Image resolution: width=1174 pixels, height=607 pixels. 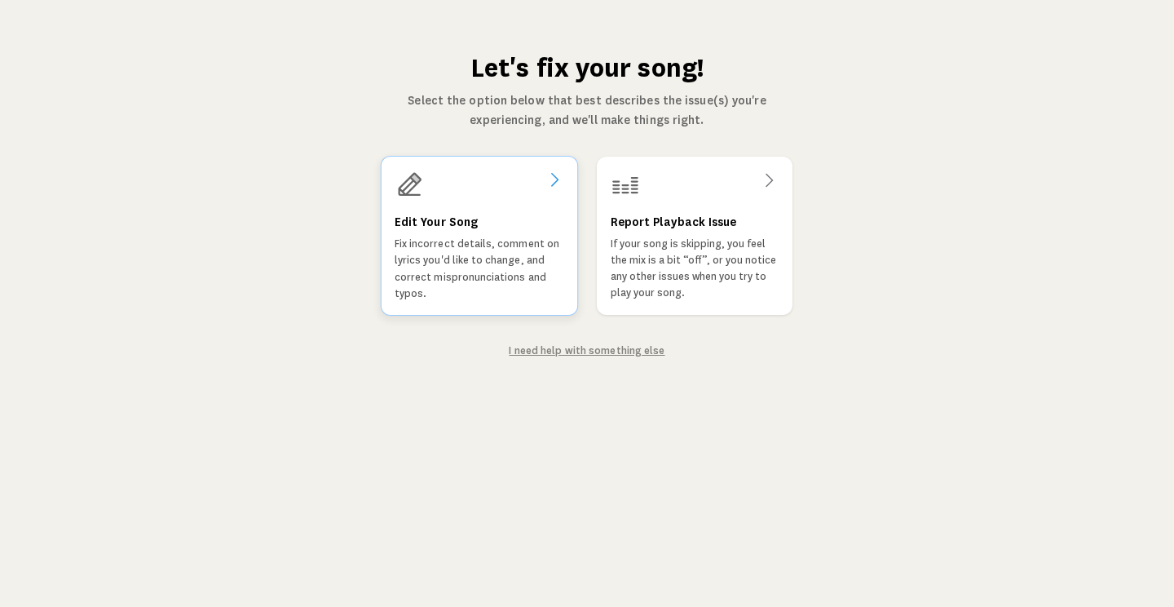 What do you see at coordinates (695, 236) in the screenshot?
I see `a: Report Playback IssueIf your song is skipping, you feel the mix is a bit “off”, or you notice any...` at bounding box center [695, 236].